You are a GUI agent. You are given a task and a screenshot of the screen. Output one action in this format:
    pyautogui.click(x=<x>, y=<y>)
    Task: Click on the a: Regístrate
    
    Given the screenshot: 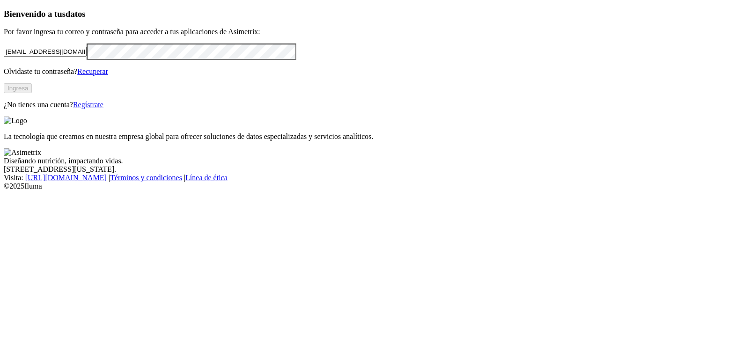 What is the action you would take?
    pyautogui.click(x=88, y=104)
    